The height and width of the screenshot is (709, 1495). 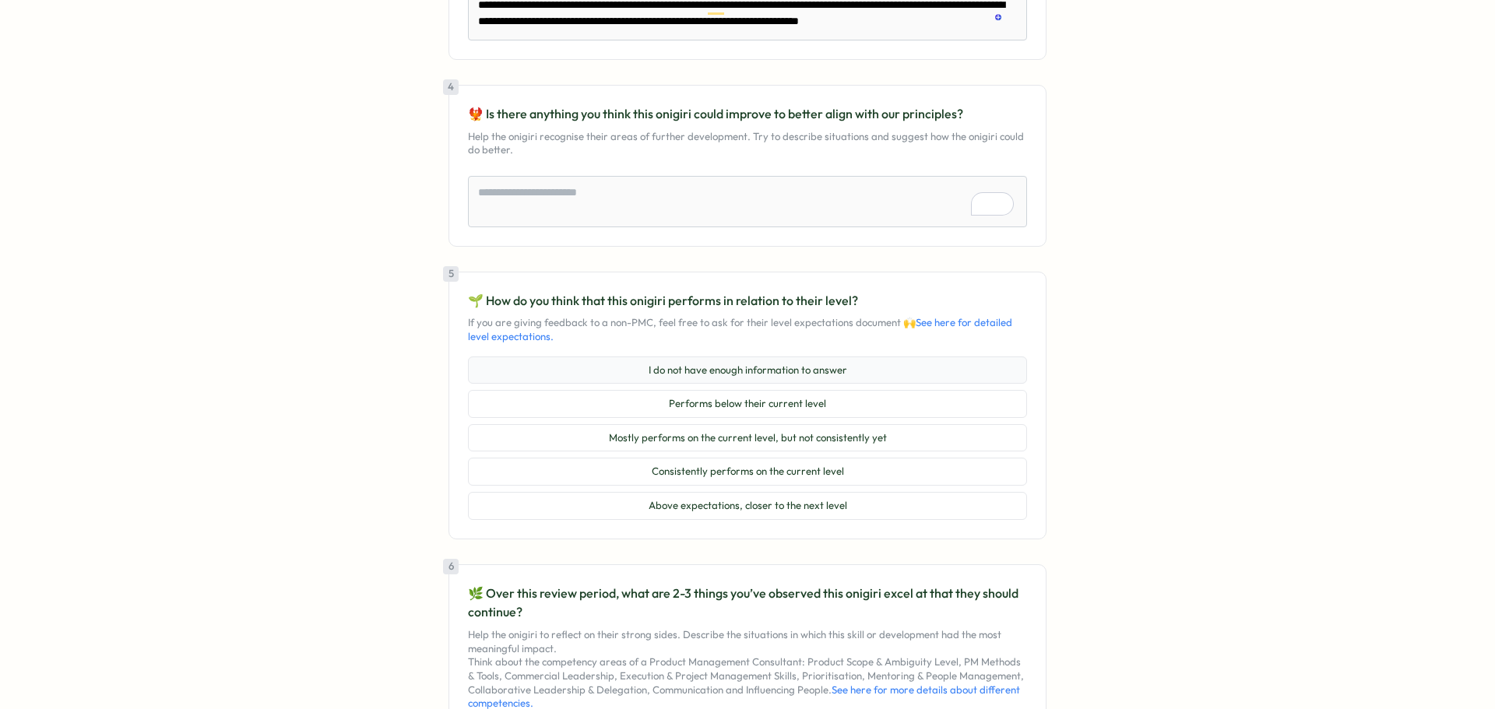 I want to click on button: Performs below their current level, so click(x=747, y=404).